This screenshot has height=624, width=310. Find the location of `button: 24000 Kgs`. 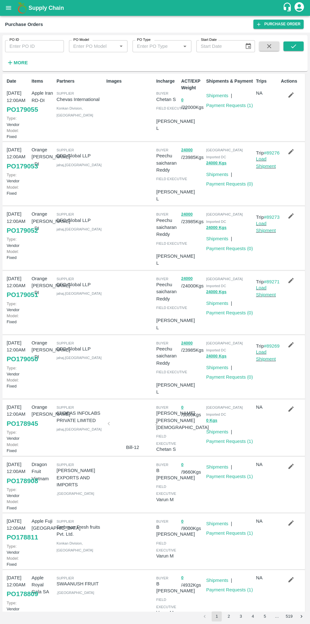

button: 24000 Kgs is located at coordinates (216, 228).